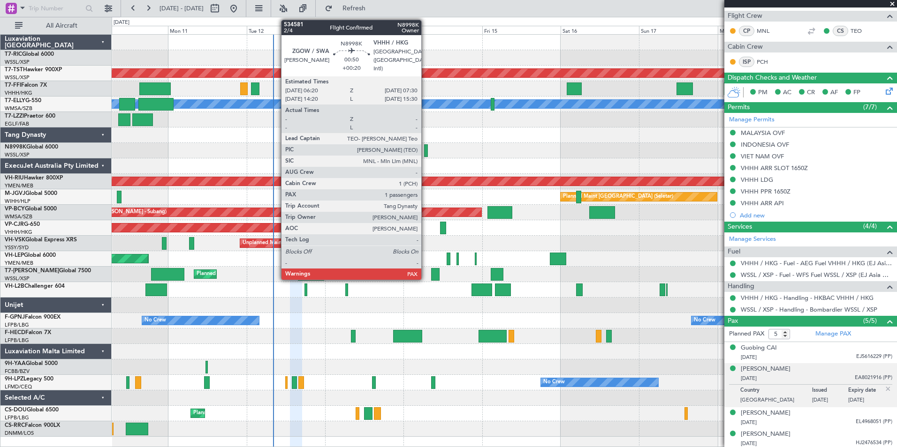 Image resolution: width=897 pixels, height=447 pixels. What do you see at coordinates (15, 410) in the screenshot?
I see `span: CS-DOU` at bounding box center [15, 410].